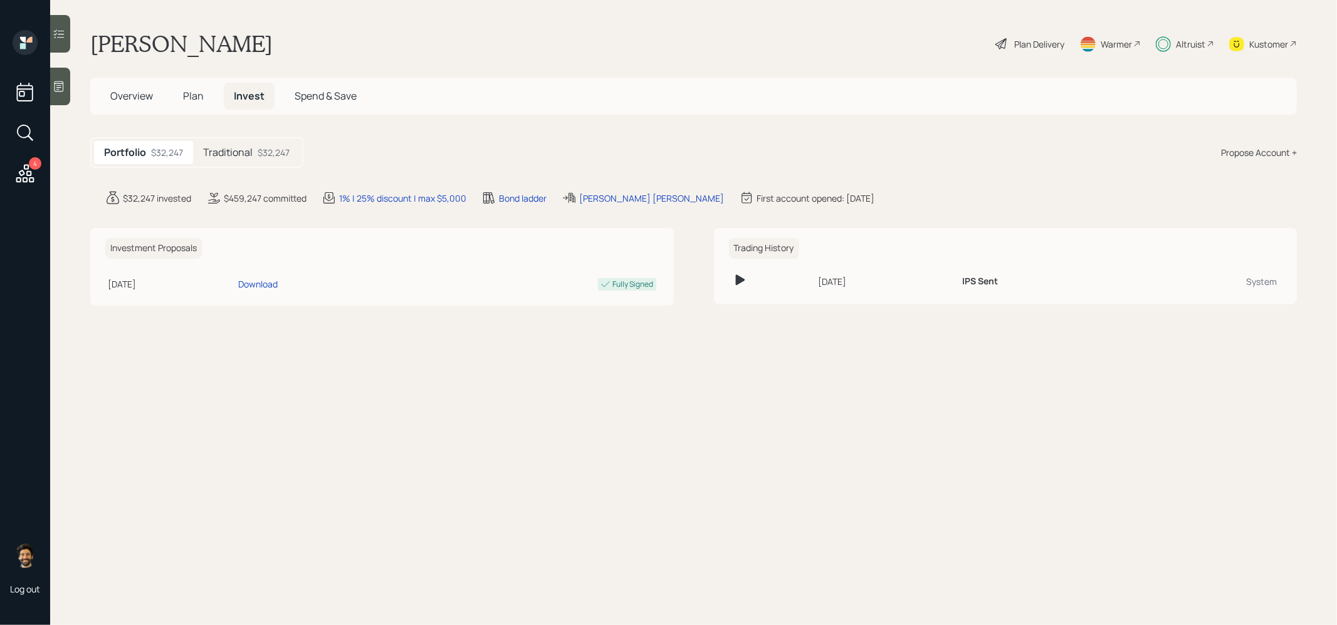 The image size is (1337, 625). Describe the element at coordinates (154, 248) in the screenshot. I see `h6: Investment Proposals` at that location.